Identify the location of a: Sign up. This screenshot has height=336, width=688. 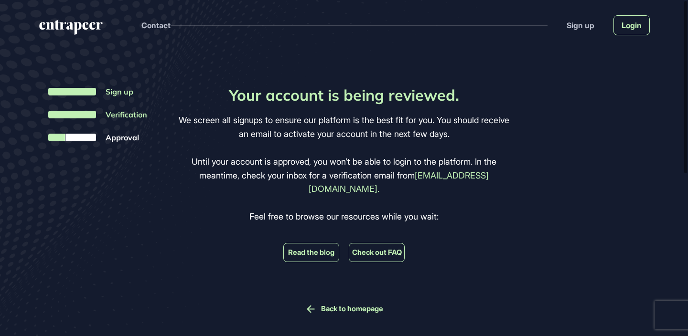
(580, 25).